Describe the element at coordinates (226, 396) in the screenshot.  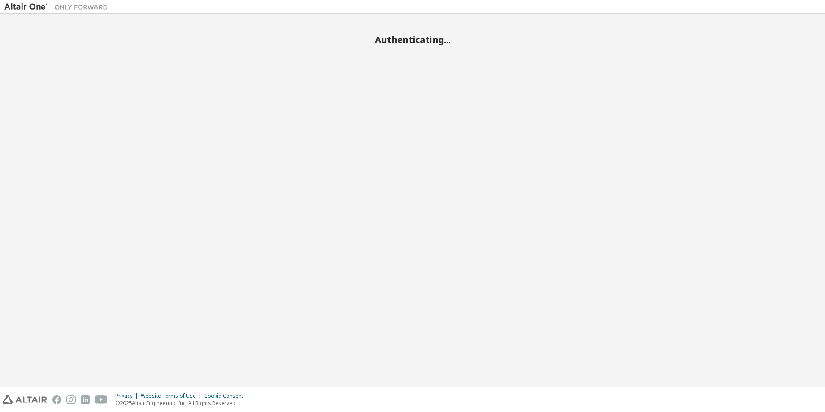
I see `div: Cookie Consent` at that location.